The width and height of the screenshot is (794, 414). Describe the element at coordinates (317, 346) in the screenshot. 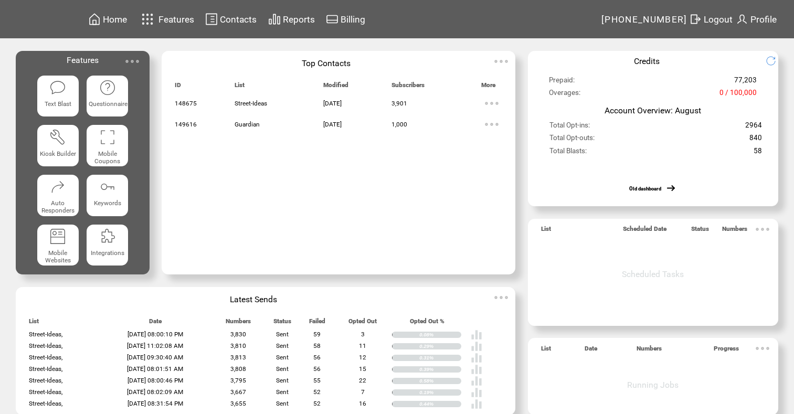

I see `span: 58` at that location.